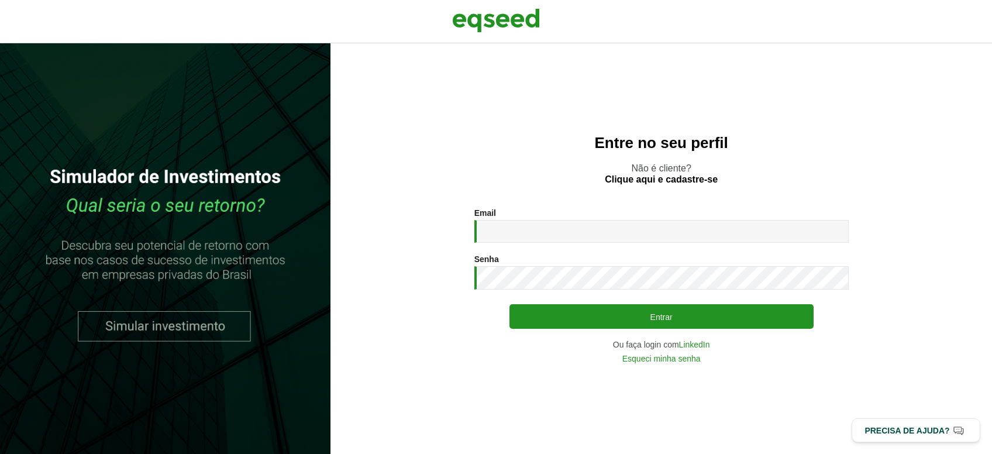 The height and width of the screenshot is (454, 992). I want to click on h2: Entre no seu perfil, so click(661, 143).